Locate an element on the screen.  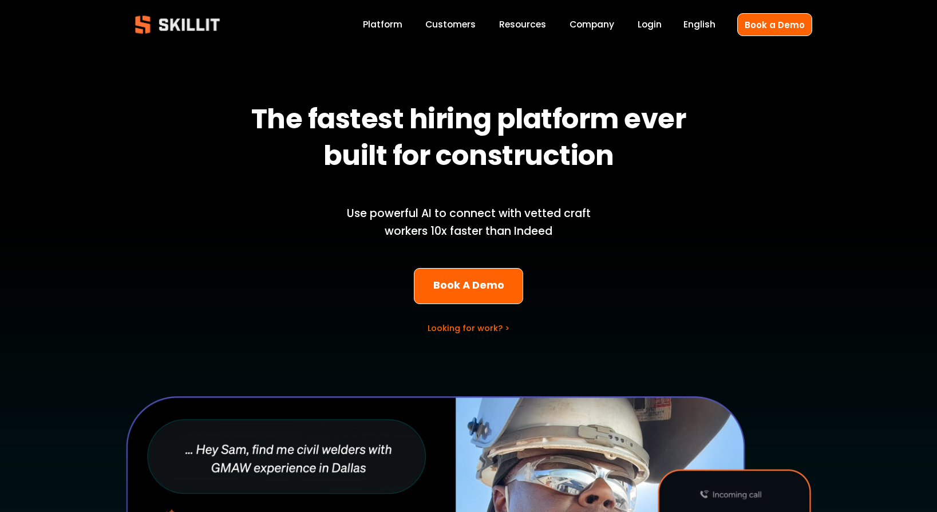
img: Skillit is located at coordinates (177, 25).